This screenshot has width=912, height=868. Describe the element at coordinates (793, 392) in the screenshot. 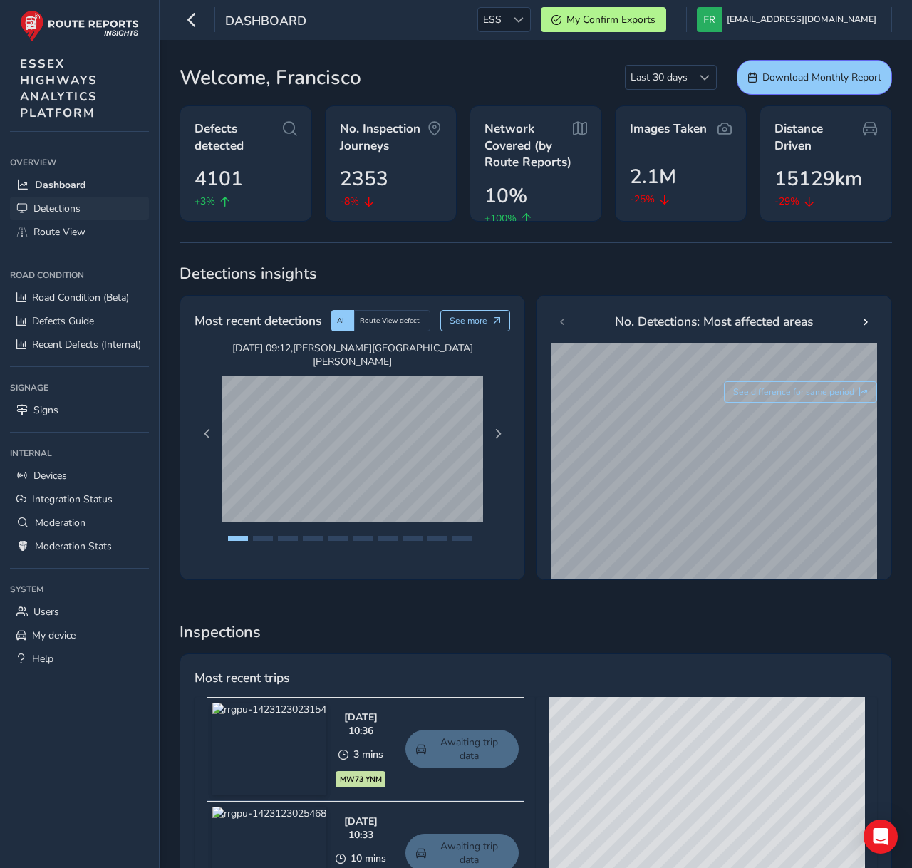

I see `span: See difference for same period` at that location.